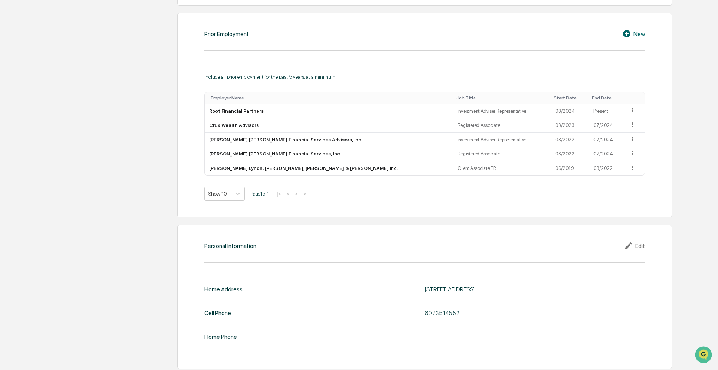  What do you see at coordinates (517, 313) in the screenshot?
I see `div: 6073514552` at bounding box center [517, 313].